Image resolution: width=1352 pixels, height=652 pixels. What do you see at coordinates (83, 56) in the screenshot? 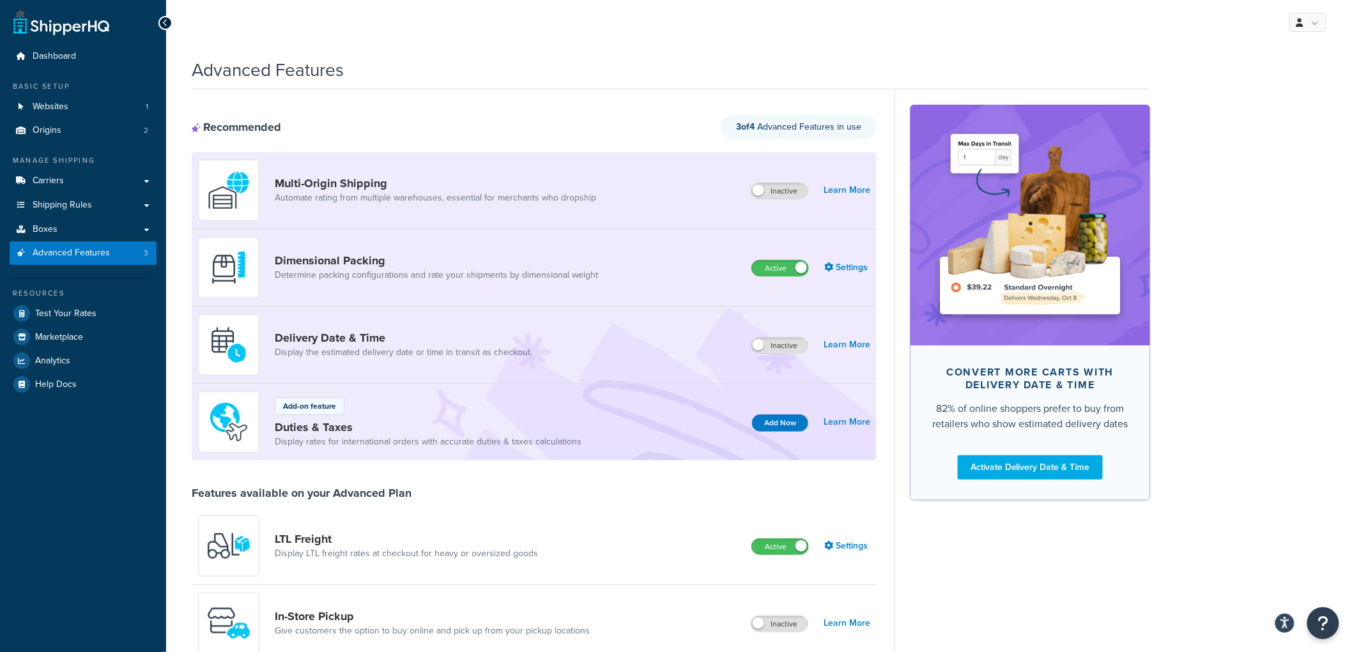
I see `a: Dashboard` at bounding box center [83, 56].